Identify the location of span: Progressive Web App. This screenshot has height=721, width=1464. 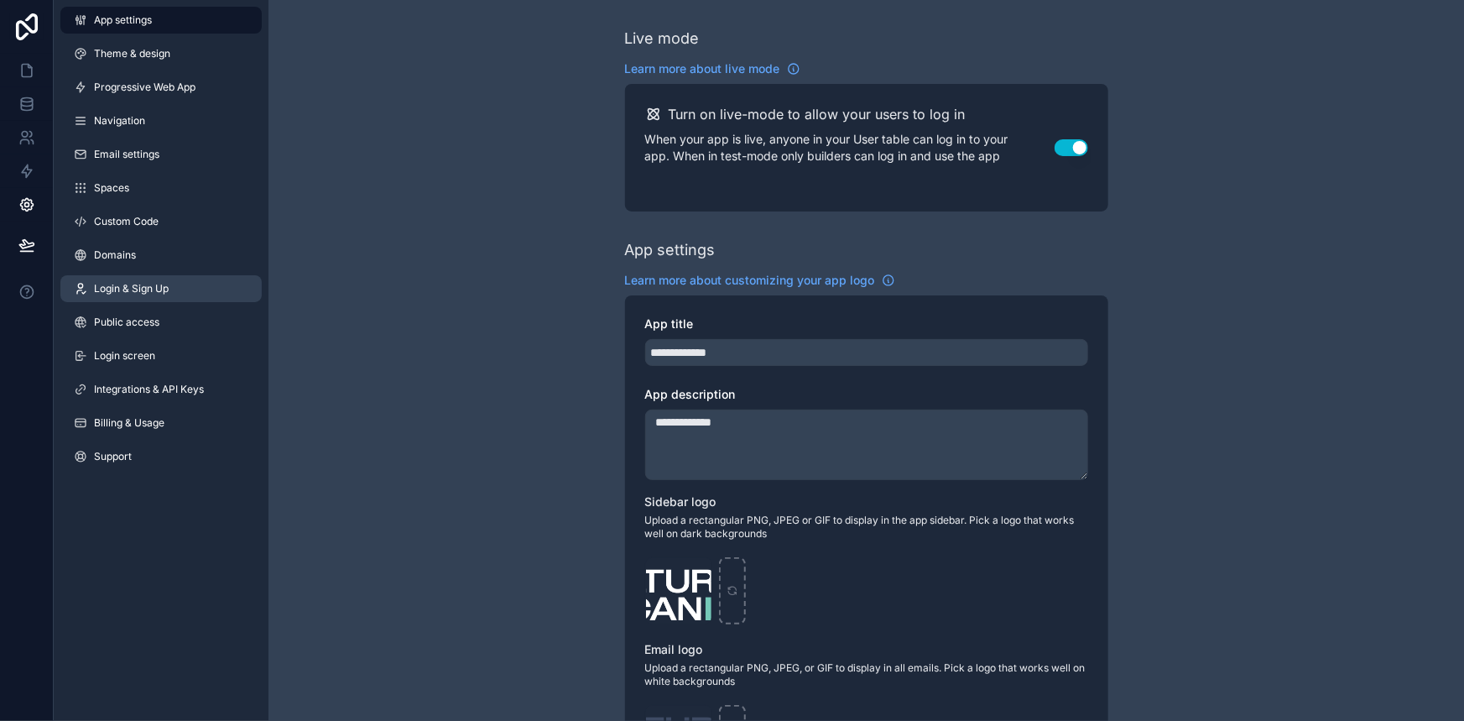
(144, 87).